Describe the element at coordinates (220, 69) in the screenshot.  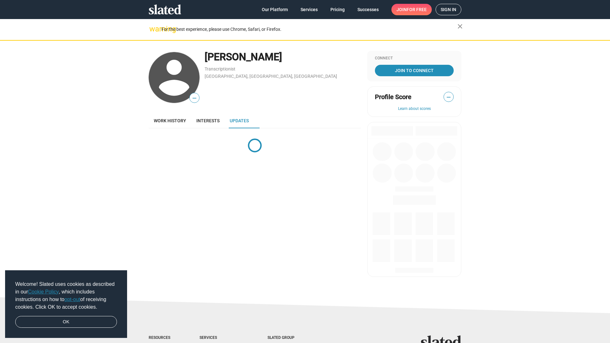
I see `a: Transcriptionist` at that location.